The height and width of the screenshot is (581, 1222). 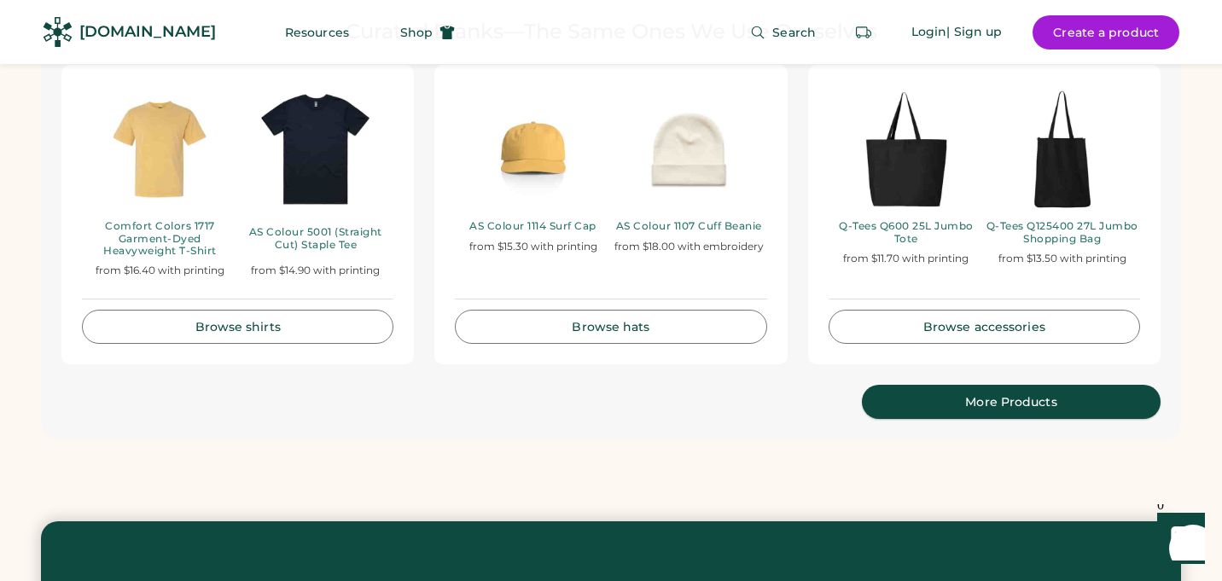 What do you see at coordinates (906, 149) in the screenshot?
I see `img: Q-Tees Q600 25L Jumbo Tote` at bounding box center [906, 149].